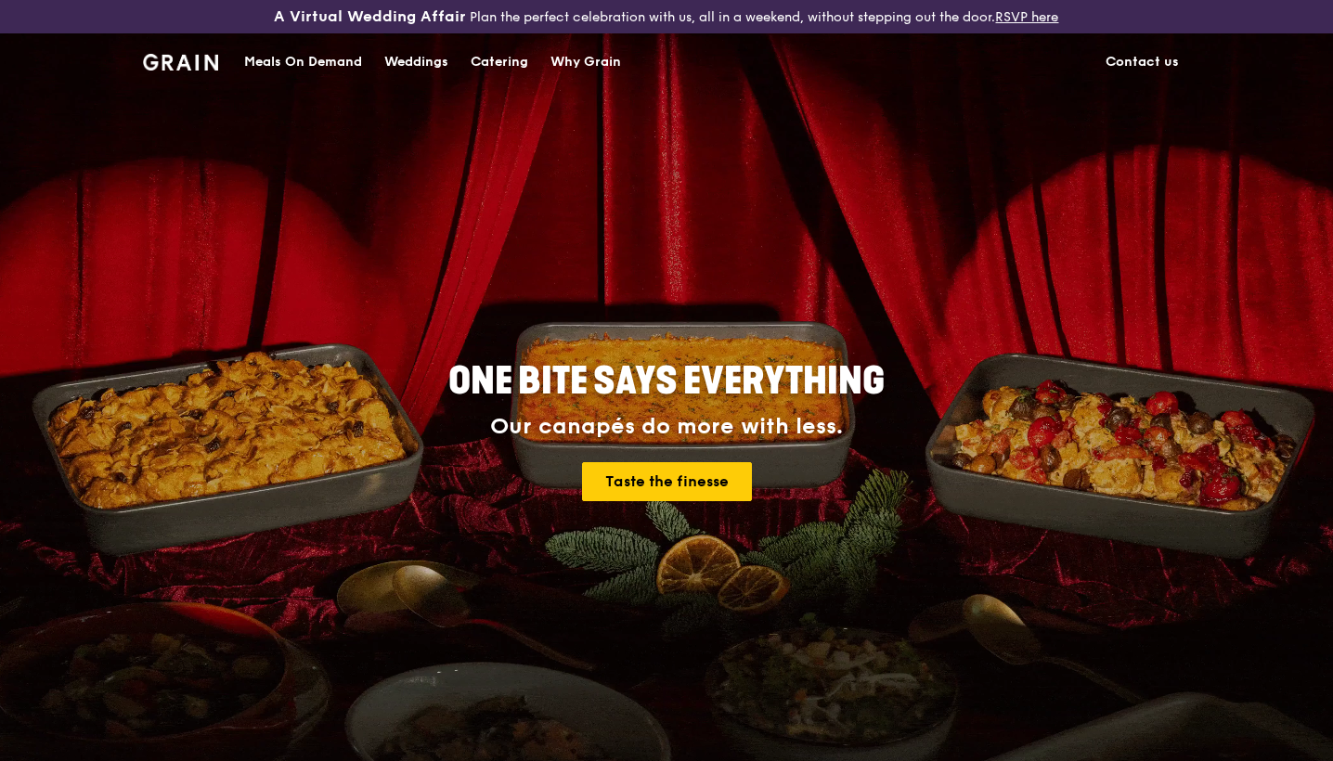 The height and width of the screenshot is (761, 1333). Describe the element at coordinates (665, 17) in the screenshot. I see `div: Plan the perfect celebration with us, all in a weekend, without stepping out the door.` at that location.